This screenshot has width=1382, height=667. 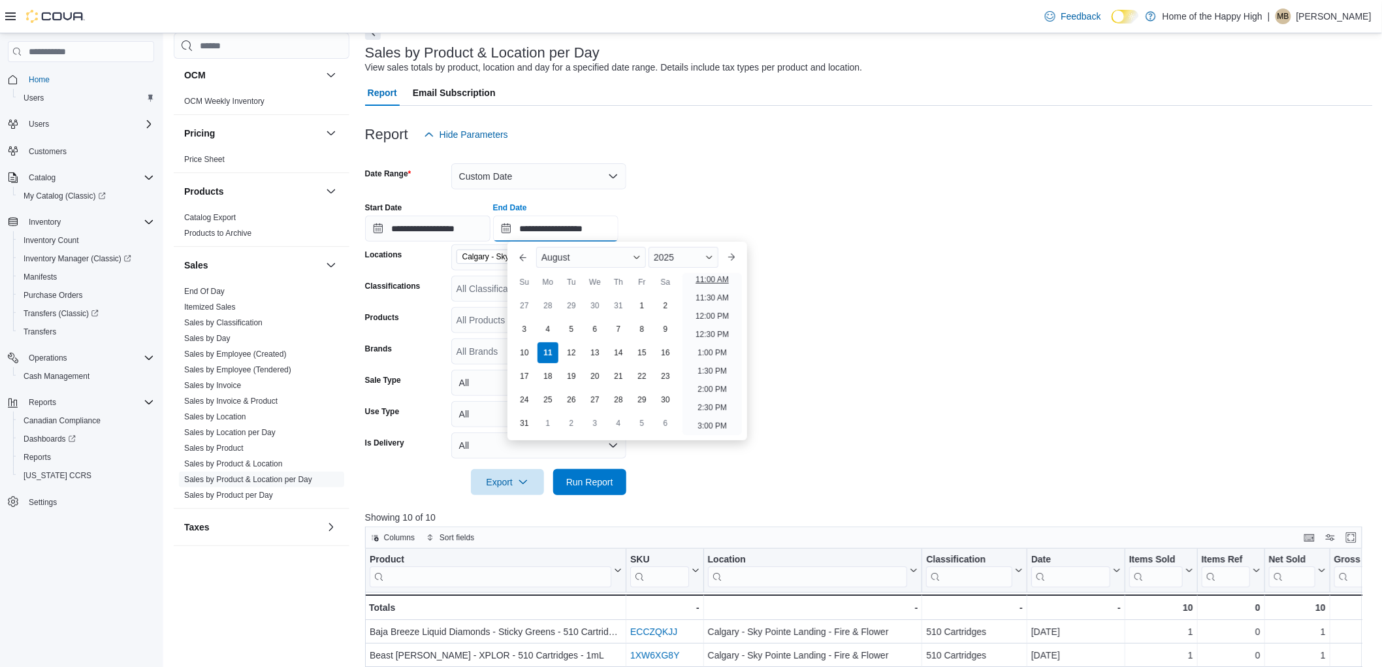 What do you see at coordinates (595, 364) in the screenshot?
I see `div: August, 2025` at bounding box center [595, 364].